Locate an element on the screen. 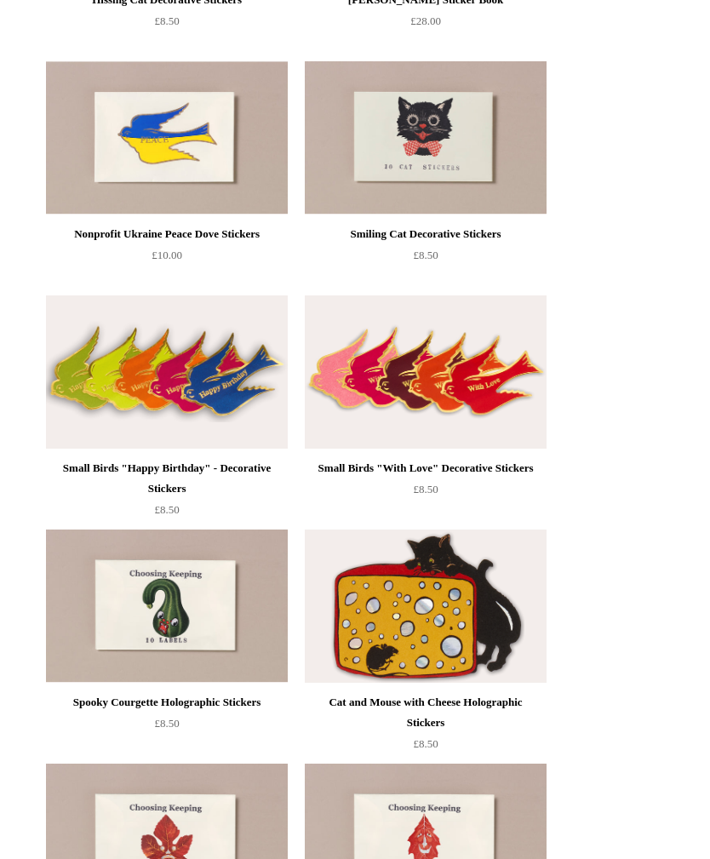  img: Spooky Courgette Holographic Stickers is located at coordinates (167, 606).